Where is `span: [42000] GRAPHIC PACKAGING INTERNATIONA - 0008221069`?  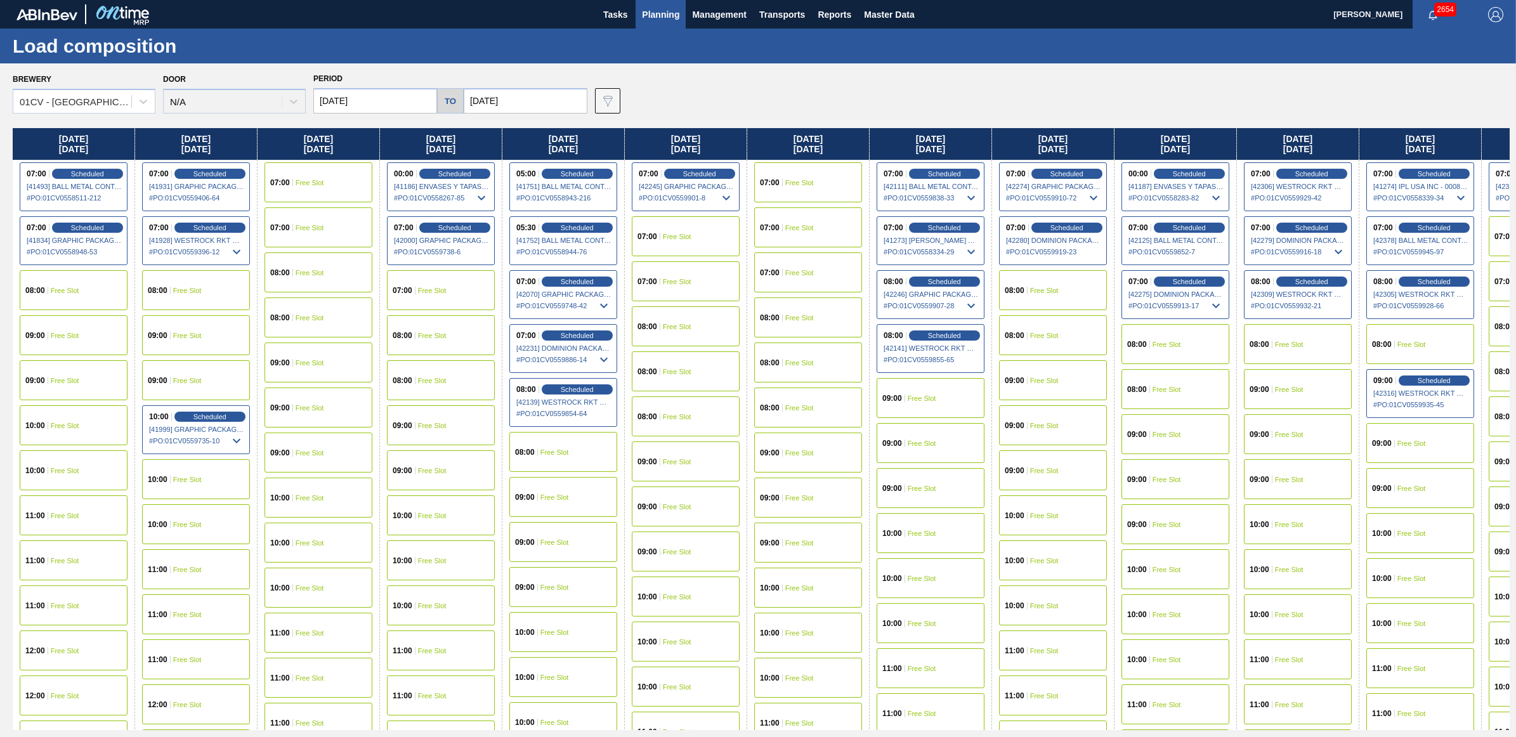
span: [42000] GRAPHIC PACKAGING INTERNATIONA - 0008221069 is located at coordinates (441, 240).